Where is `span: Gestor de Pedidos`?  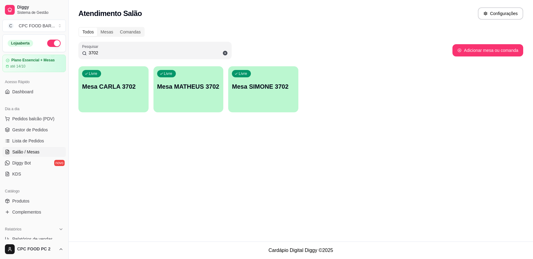
span: Gestor de Pedidos is located at coordinates (30, 130).